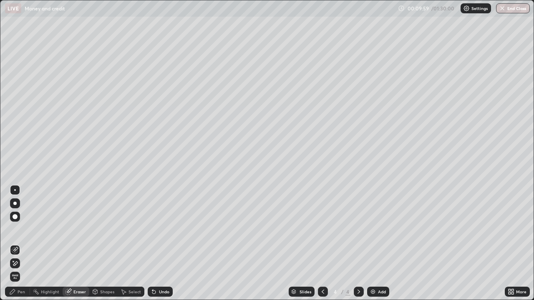 The height and width of the screenshot is (300, 534). What do you see at coordinates (513, 8) in the screenshot?
I see `button: End Class` at bounding box center [513, 8].